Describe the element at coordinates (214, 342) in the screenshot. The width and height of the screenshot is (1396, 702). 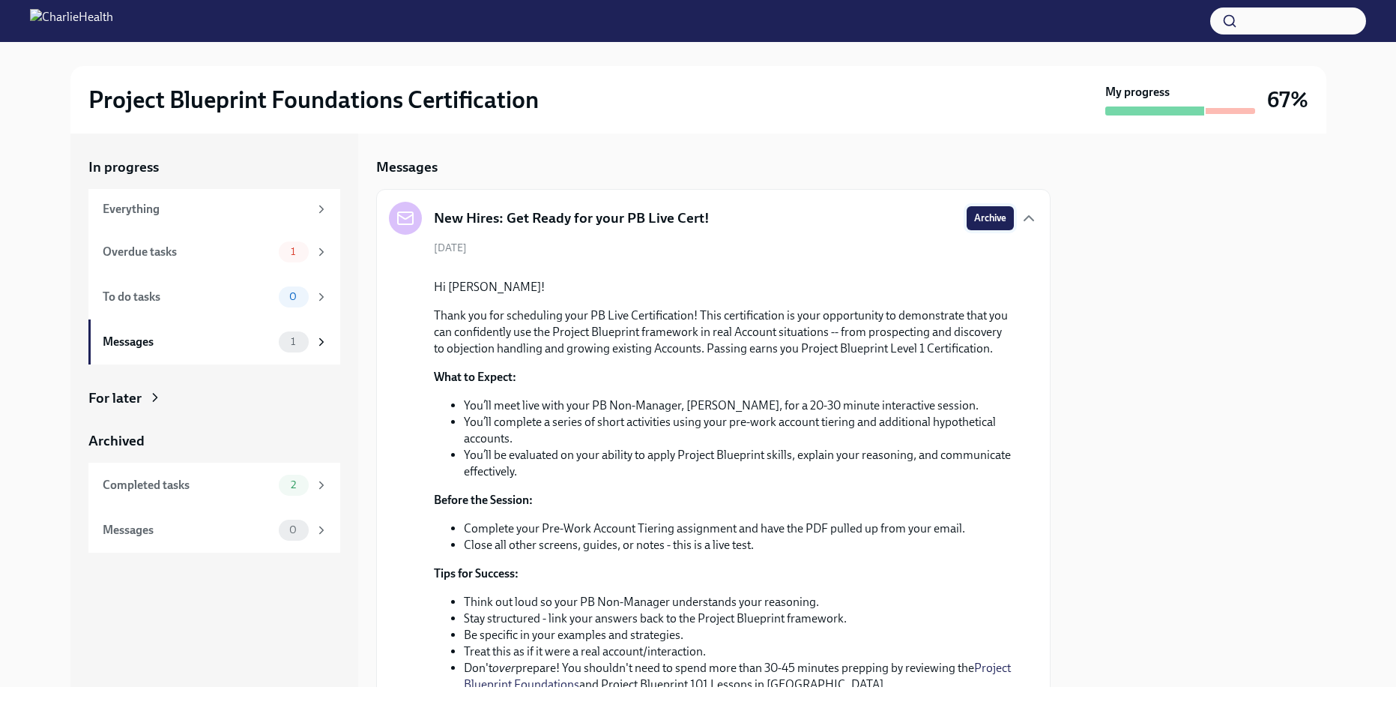
I see `a: Messages1` at that location.